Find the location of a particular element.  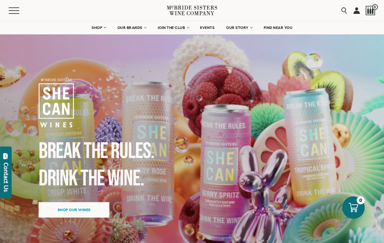

a: OUR STORY is located at coordinates (239, 28).